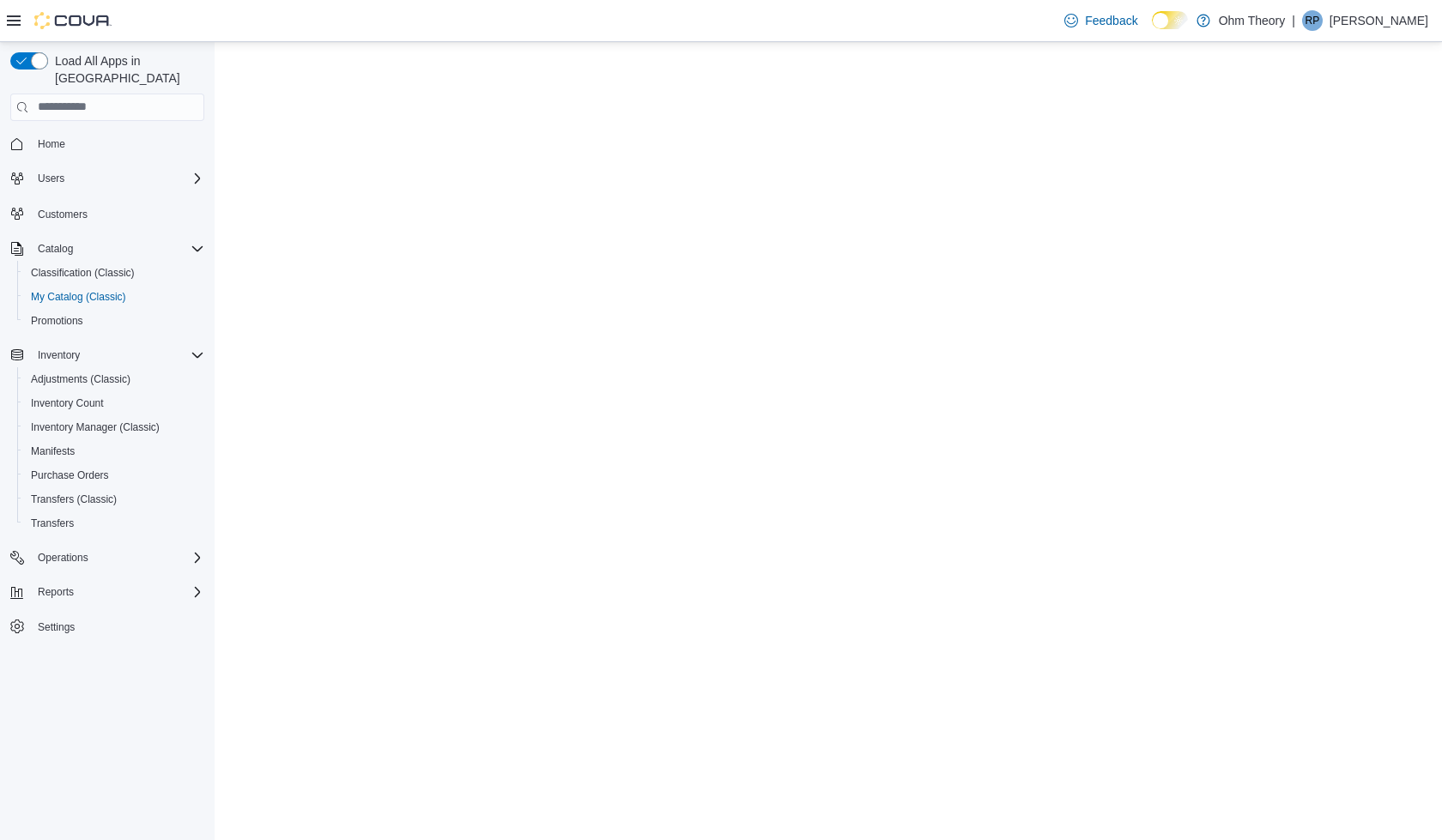 The height and width of the screenshot is (840, 1442). Describe the element at coordinates (107, 404) in the screenshot. I see `nav: Complex example` at that location.